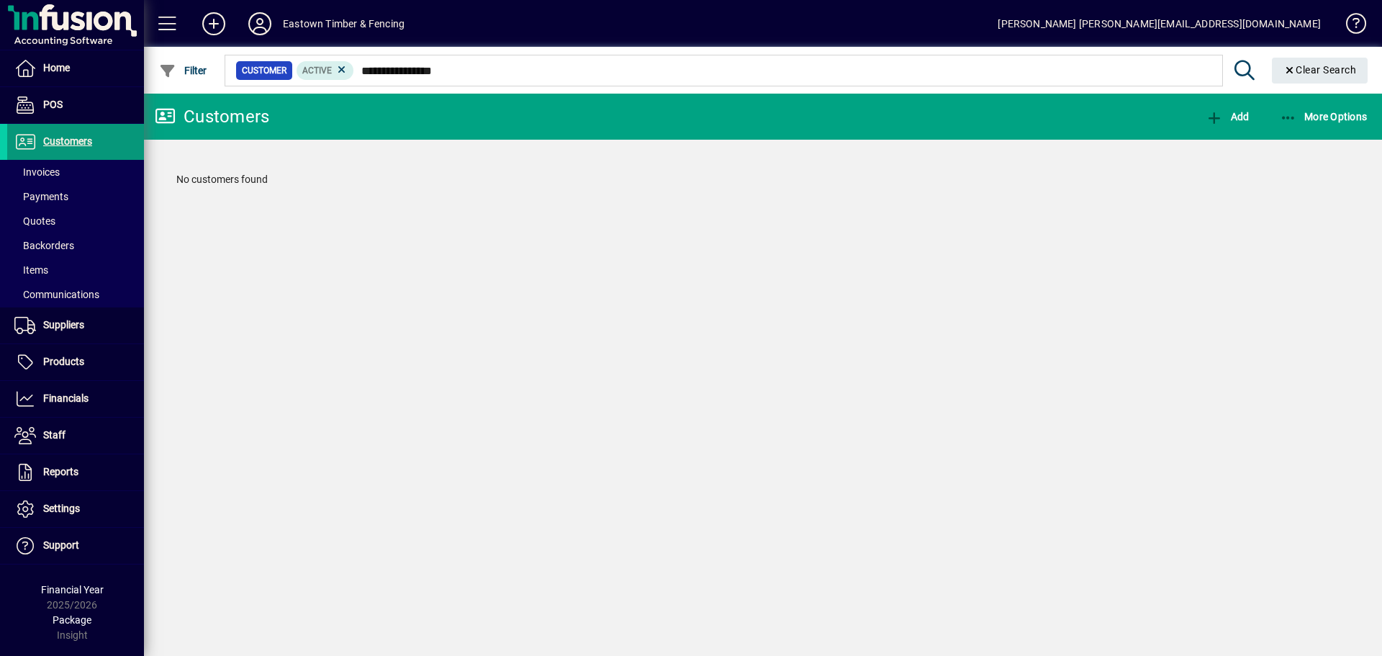 The height and width of the screenshot is (656, 1382). I want to click on a: POS, so click(76, 105).